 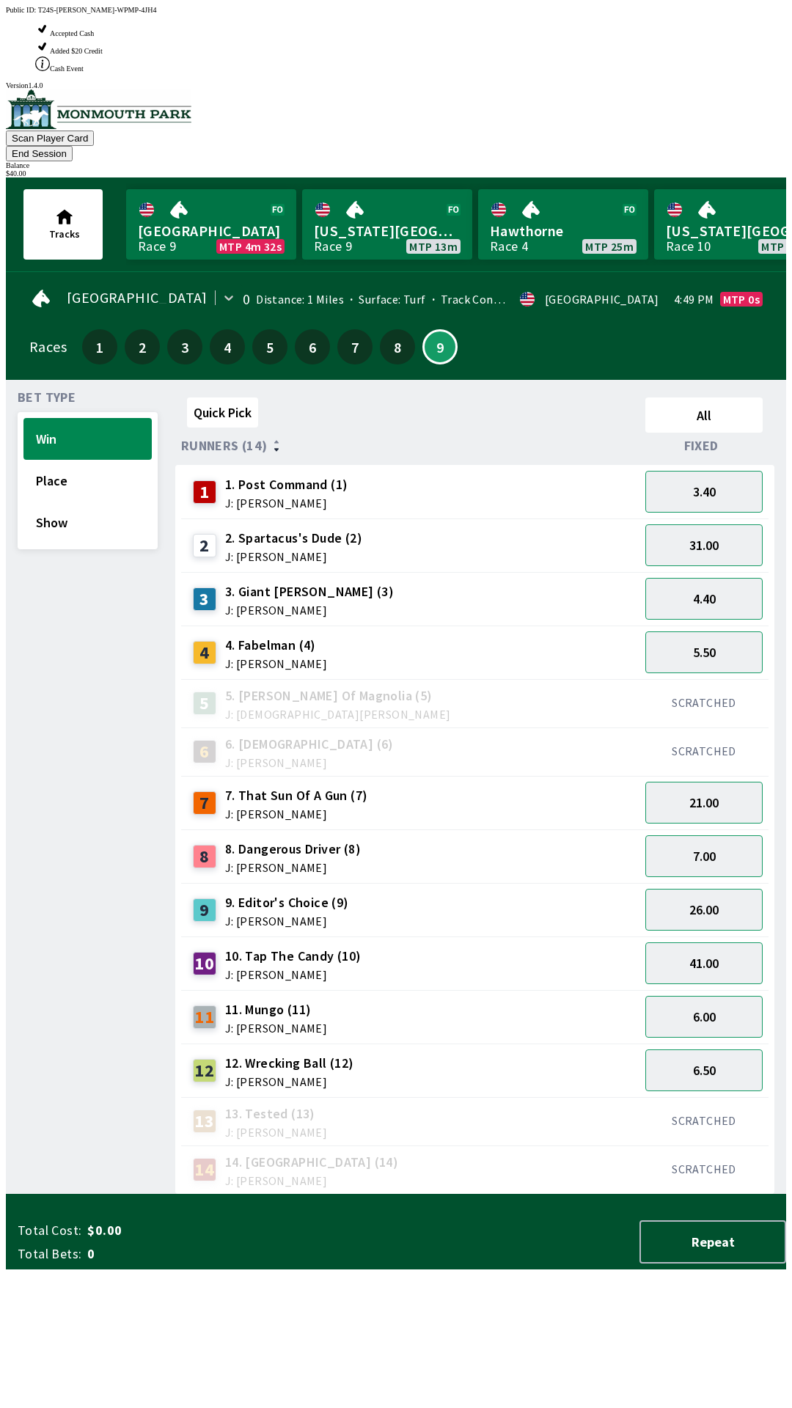 What do you see at coordinates (433, 246) in the screenshot?
I see `span: MTP 13m` at bounding box center [433, 246].